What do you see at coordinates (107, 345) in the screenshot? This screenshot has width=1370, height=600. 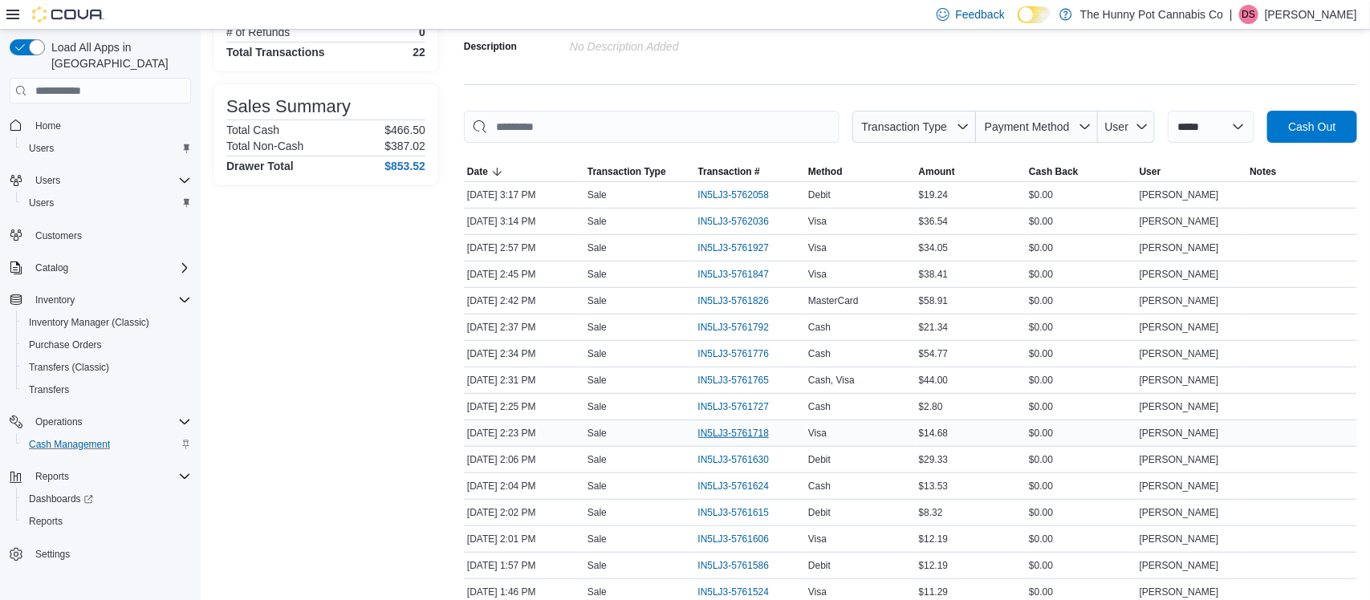 I see `button: Purchase Orders` at bounding box center [107, 345].